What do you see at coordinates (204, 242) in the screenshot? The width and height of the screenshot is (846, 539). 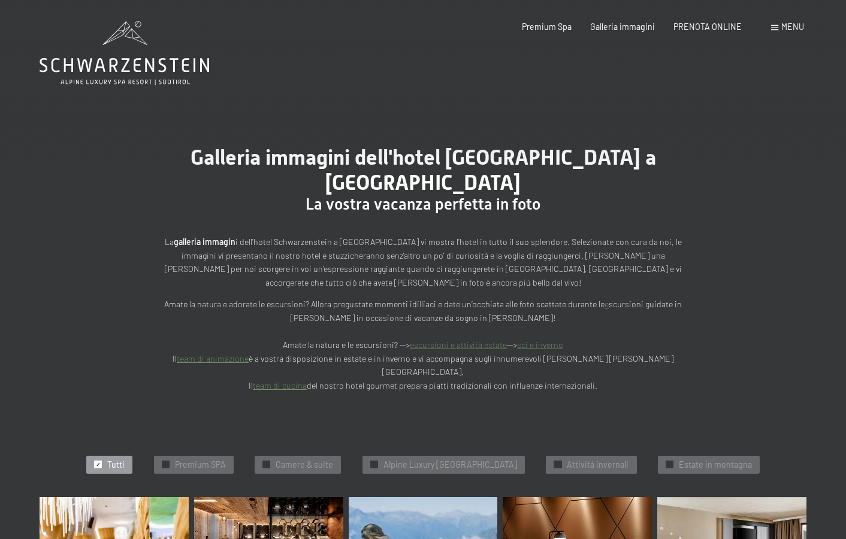 I see `strong: galleria immagin` at bounding box center [204, 242].